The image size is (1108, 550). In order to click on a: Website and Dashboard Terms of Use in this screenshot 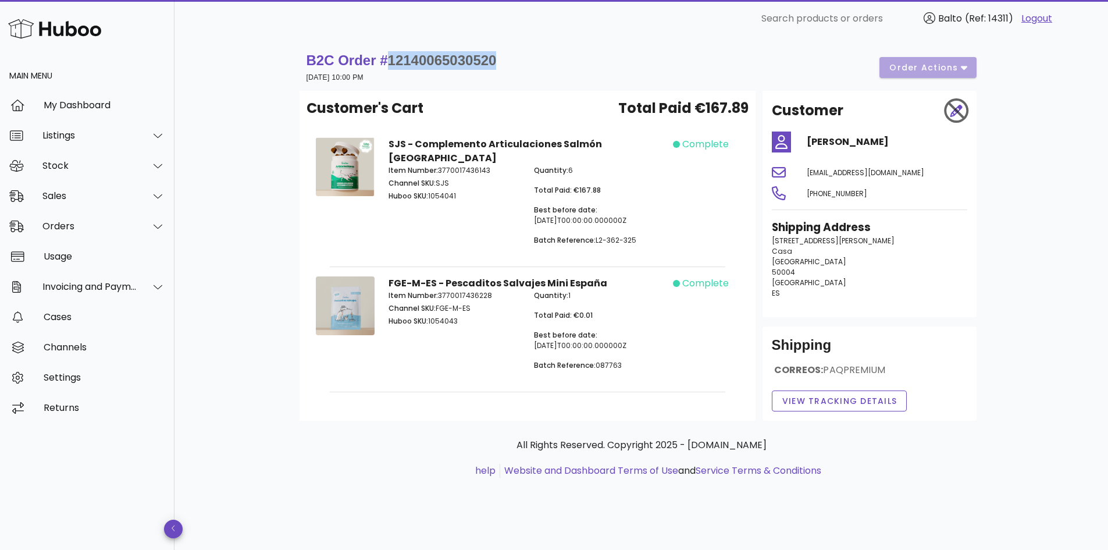, I will do `click(591, 470)`.